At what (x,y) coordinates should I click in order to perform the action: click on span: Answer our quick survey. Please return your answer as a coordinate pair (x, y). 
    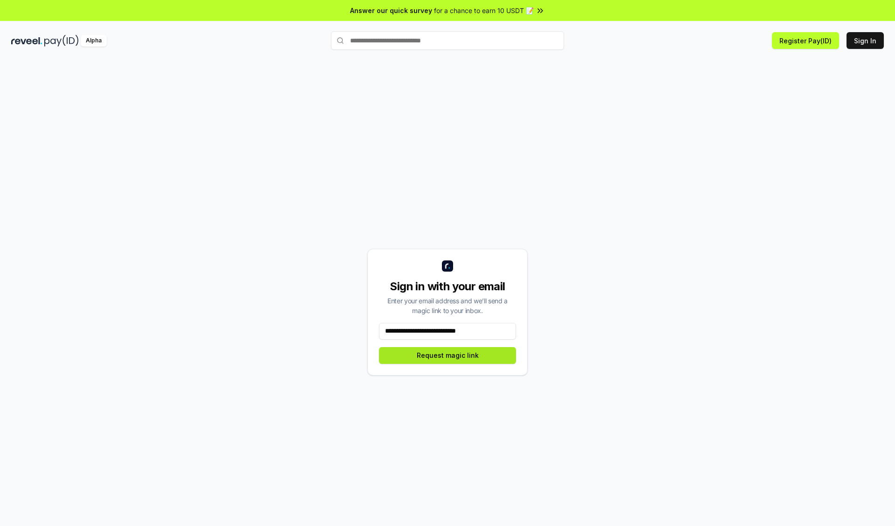
    Looking at the image, I should click on (391, 10).